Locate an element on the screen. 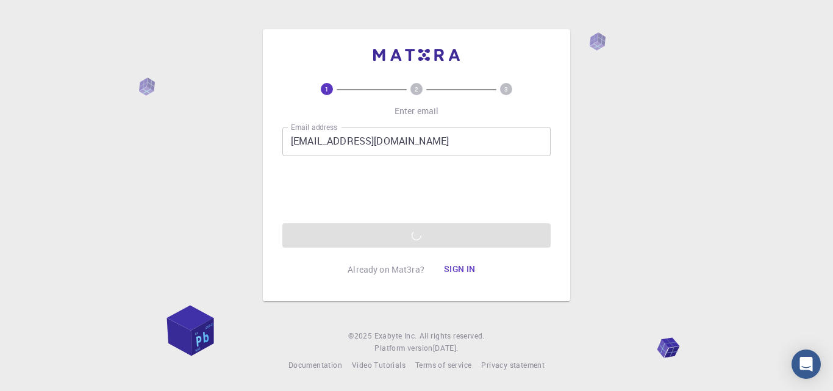 This screenshot has height=391, width=833. text: 3 is located at coordinates (506, 89).